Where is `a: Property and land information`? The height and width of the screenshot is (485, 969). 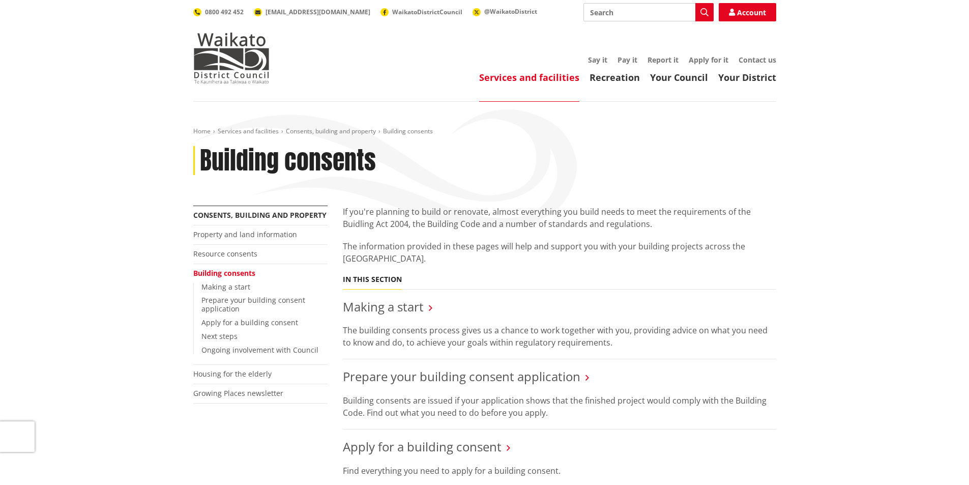
a: Property and land information is located at coordinates (245, 234).